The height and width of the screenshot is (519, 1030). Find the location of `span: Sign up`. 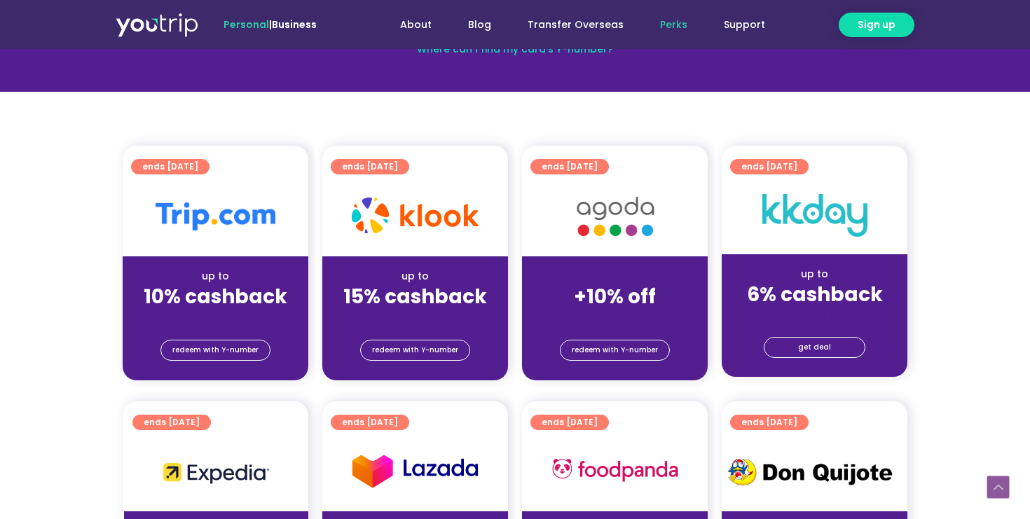

span: Sign up is located at coordinates (877, 25).